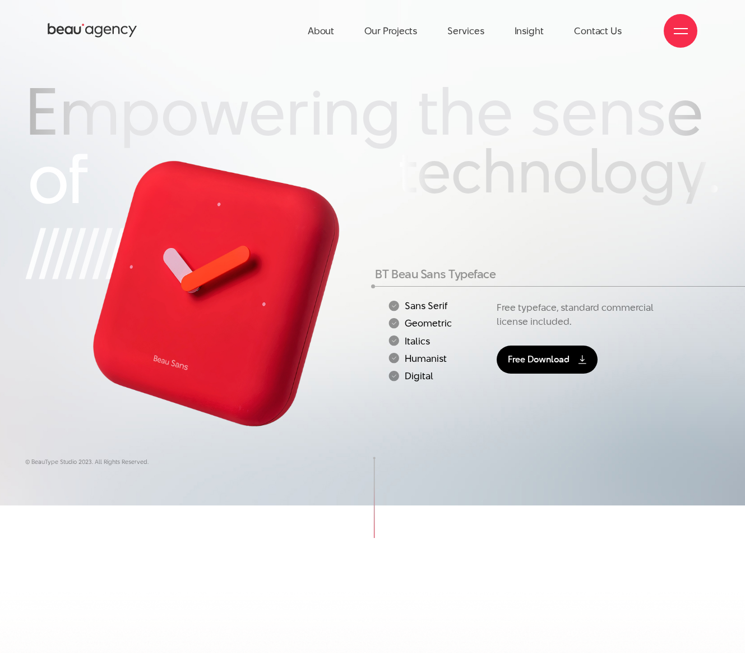 The width and height of the screenshot is (745, 653). Describe the element at coordinates (518, 274) in the screenshot. I see `h3: BT Beau Sans Typeface` at that location.